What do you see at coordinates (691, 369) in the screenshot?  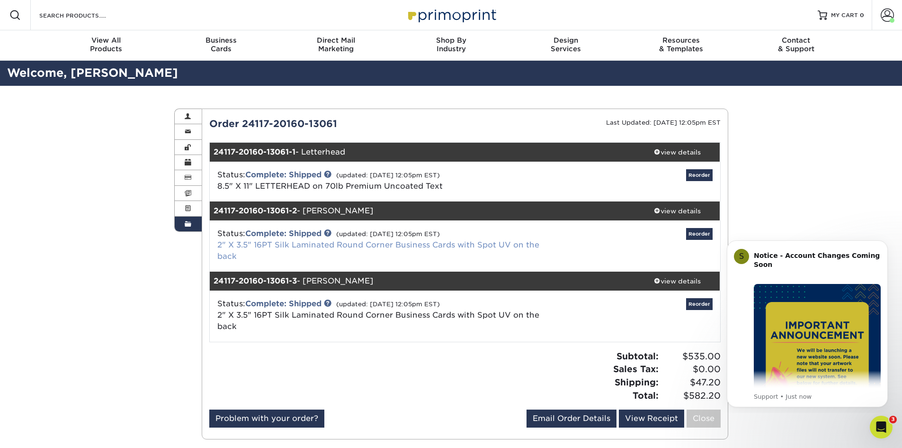 I see `span: $0.00` at bounding box center [691, 369].